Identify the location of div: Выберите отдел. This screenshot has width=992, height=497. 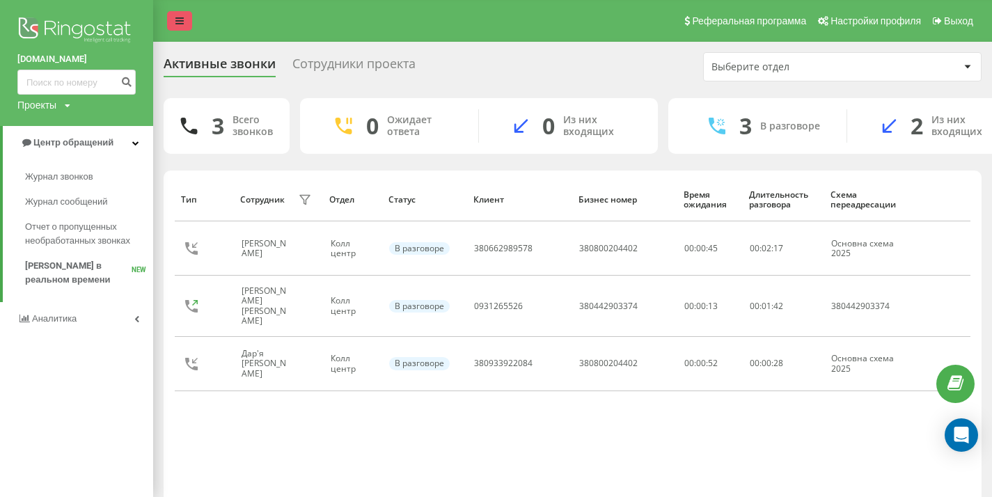
(794, 67).